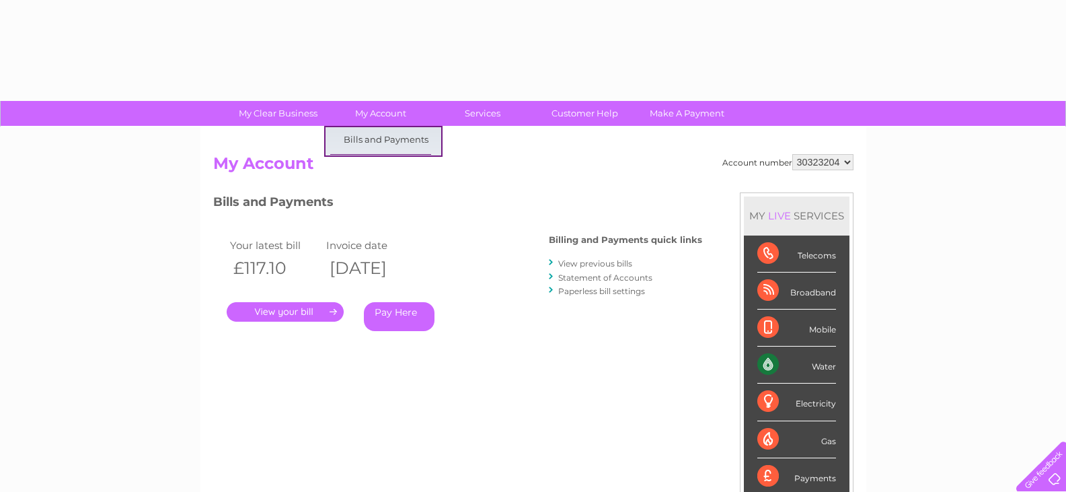  Describe the element at coordinates (584, 113) in the screenshot. I see `a: Customer Help` at that location.